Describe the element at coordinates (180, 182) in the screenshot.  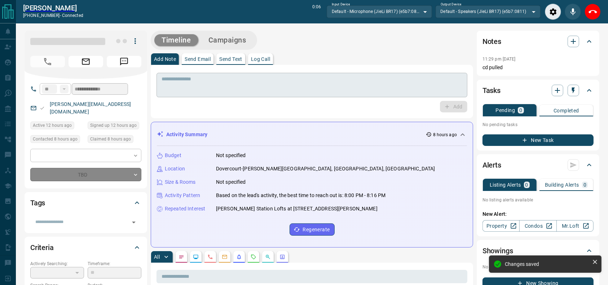
I see `p: Size & Rooms` at that location.